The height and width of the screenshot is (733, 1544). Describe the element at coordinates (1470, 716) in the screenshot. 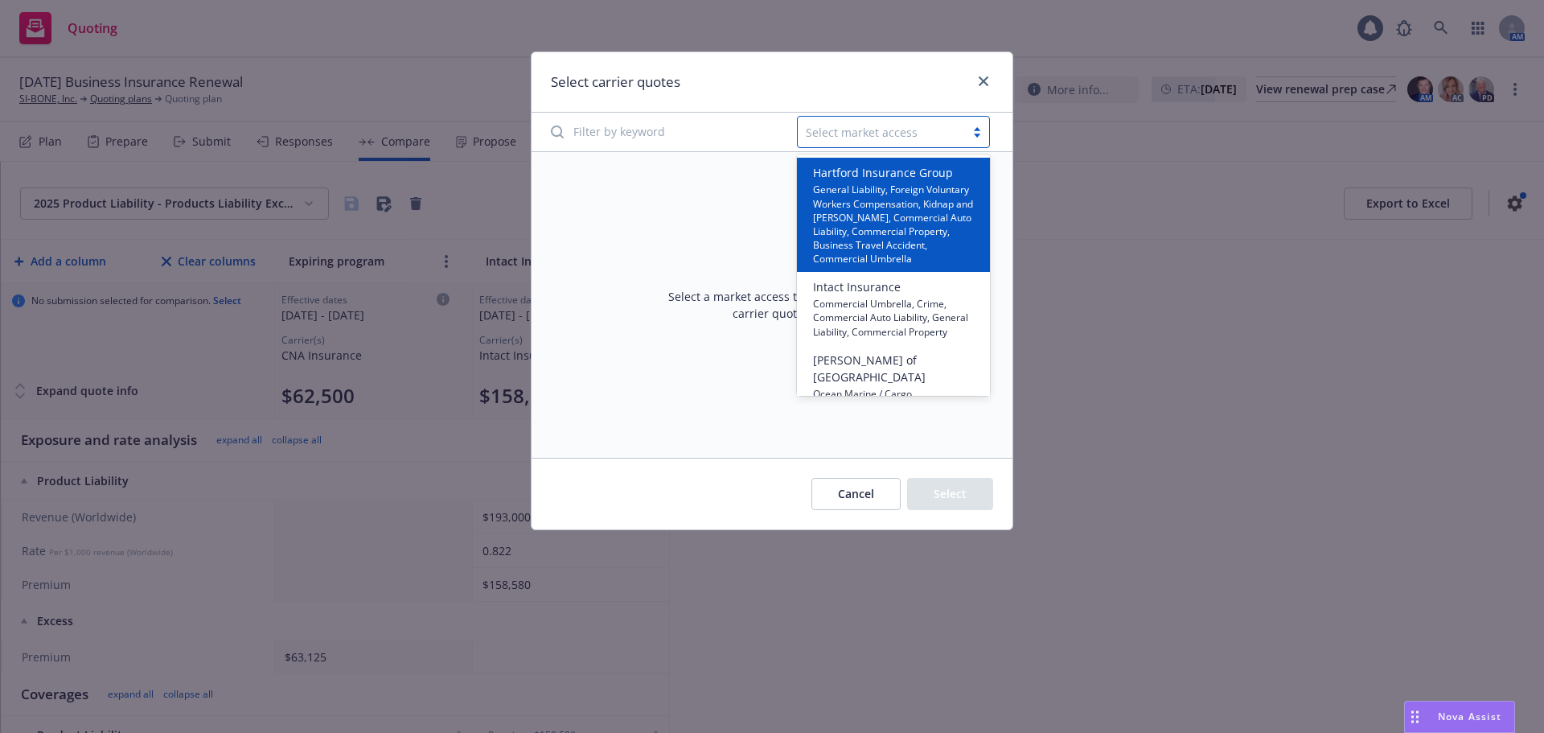

I see `span: Nova Assist` at that location.